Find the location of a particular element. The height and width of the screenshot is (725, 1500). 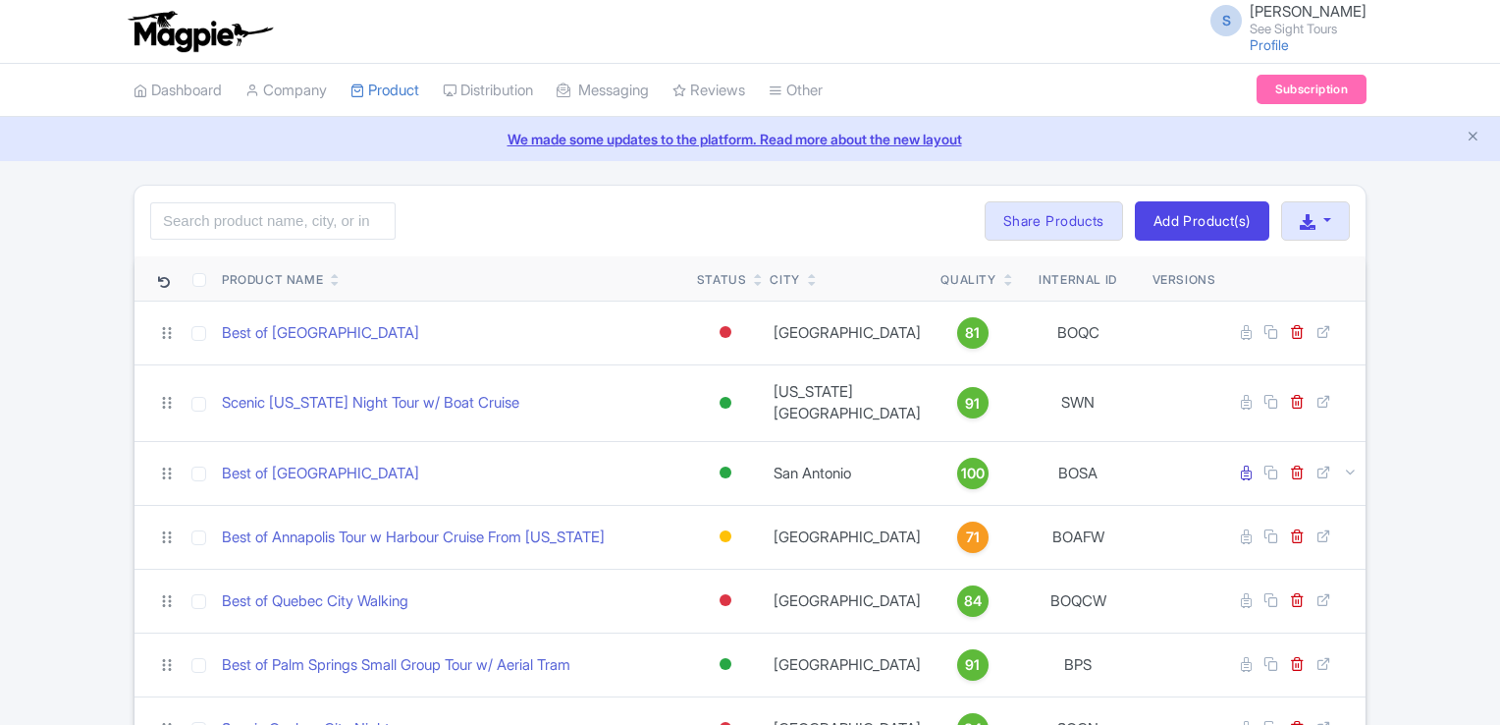

a: 100 is located at coordinates (972, 473).